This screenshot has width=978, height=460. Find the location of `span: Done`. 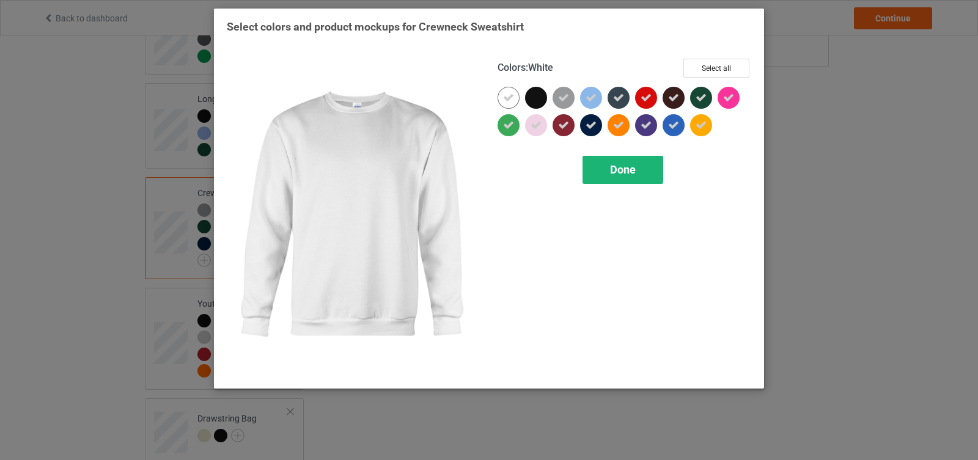

span: Done is located at coordinates (623, 169).